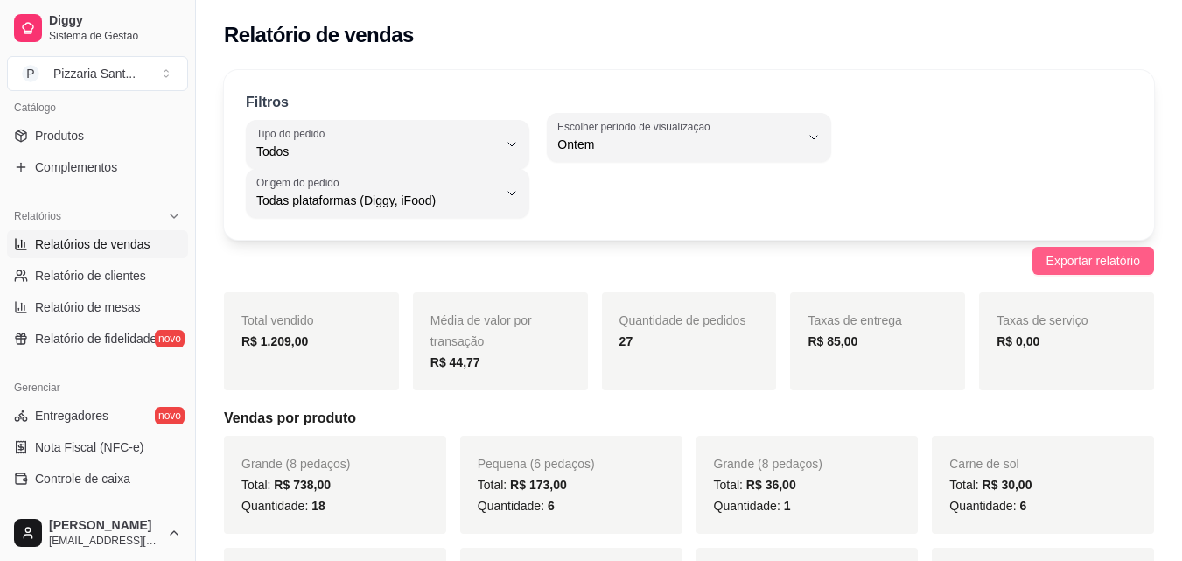  What do you see at coordinates (97, 74) in the screenshot?
I see `button: Select a team` at bounding box center [97, 74].